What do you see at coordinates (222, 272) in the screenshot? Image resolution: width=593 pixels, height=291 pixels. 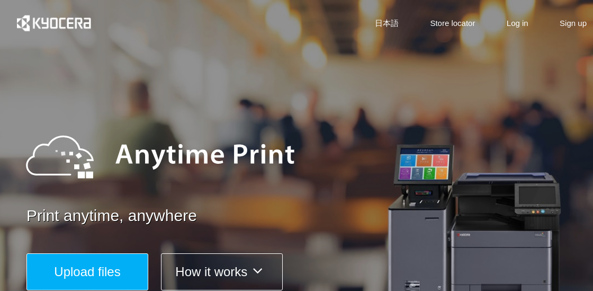 I see `button: How it works` at bounding box center [222, 272].